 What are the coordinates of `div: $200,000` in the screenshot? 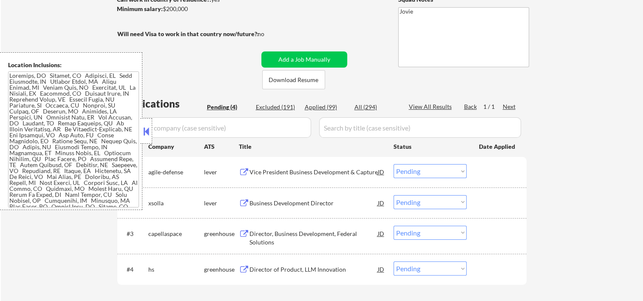 It's located at (187, 9).